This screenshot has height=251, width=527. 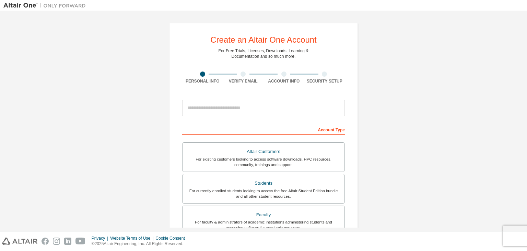 What do you see at coordinates (264, 54) in the screenshot?
I see `div: For Free Trials, Licenses, Downloads, Learning & Documentation and so much more.` at bounding box center [264, 54].